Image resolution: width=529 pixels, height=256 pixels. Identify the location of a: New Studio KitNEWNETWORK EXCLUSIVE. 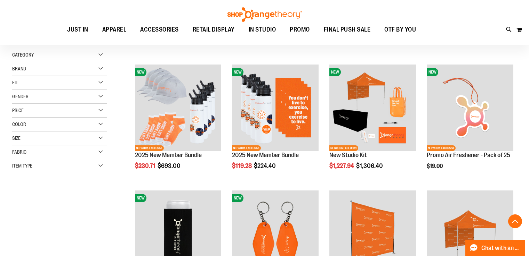
(372, 108).